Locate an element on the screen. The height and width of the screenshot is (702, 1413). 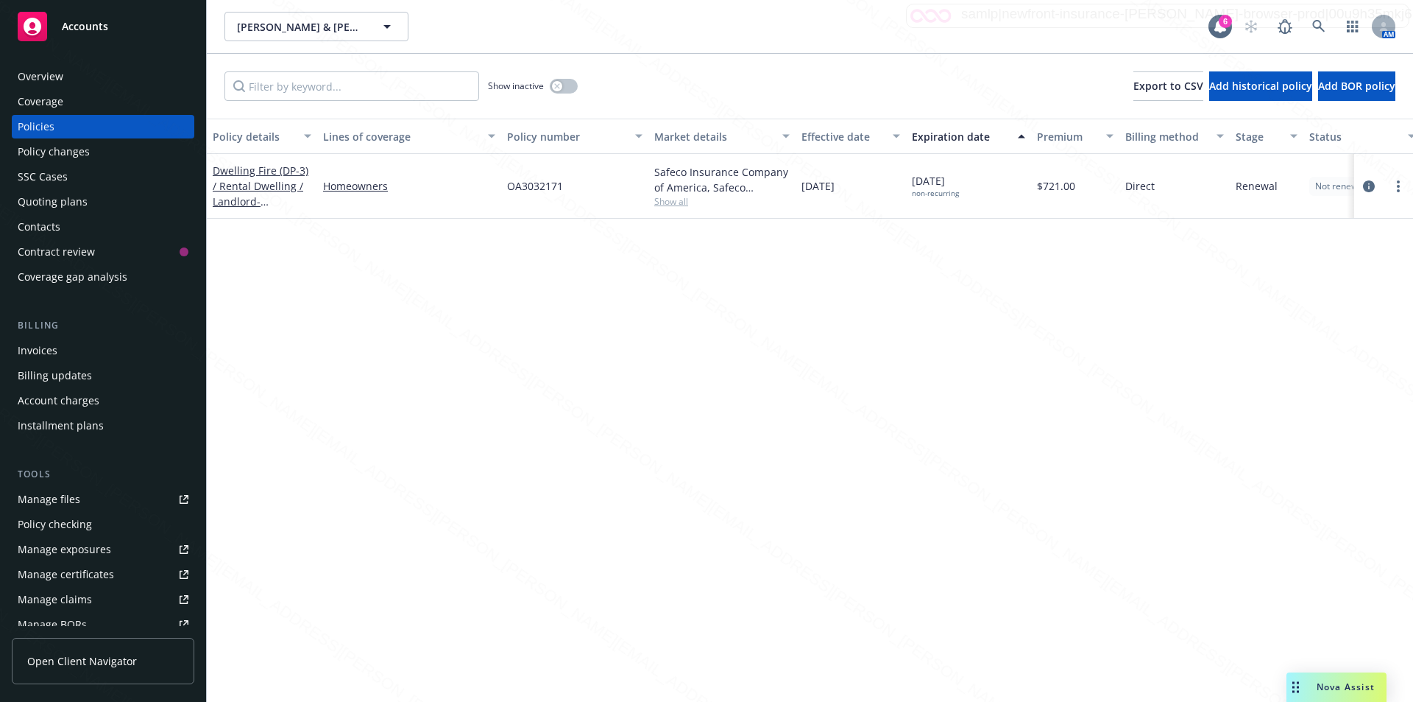
a: Installment plans is located at coordinates (103, 426).